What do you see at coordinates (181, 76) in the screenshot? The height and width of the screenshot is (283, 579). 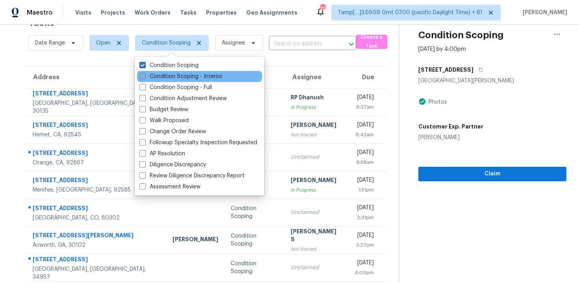 I see `label: Condition Scoping - Interior` at bounding box center [181, 76].